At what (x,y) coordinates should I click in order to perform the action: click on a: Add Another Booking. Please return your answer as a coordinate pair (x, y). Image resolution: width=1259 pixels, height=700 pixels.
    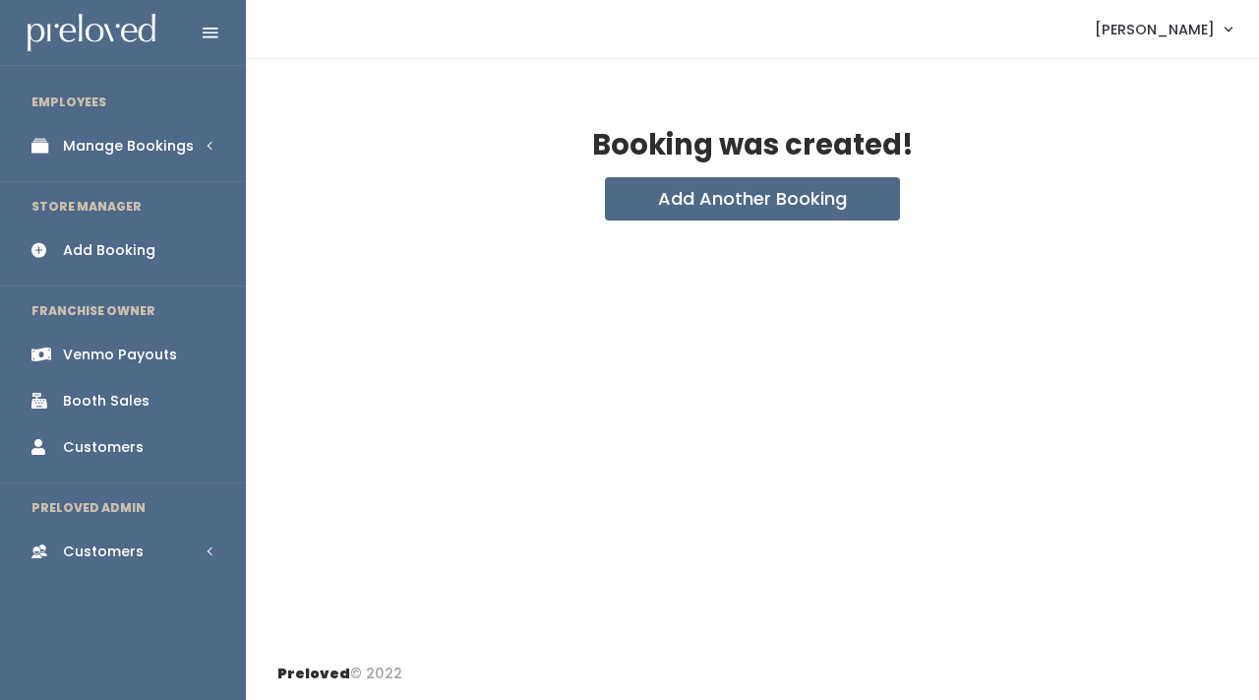
    Looking at the image, I should click on (753, 199).